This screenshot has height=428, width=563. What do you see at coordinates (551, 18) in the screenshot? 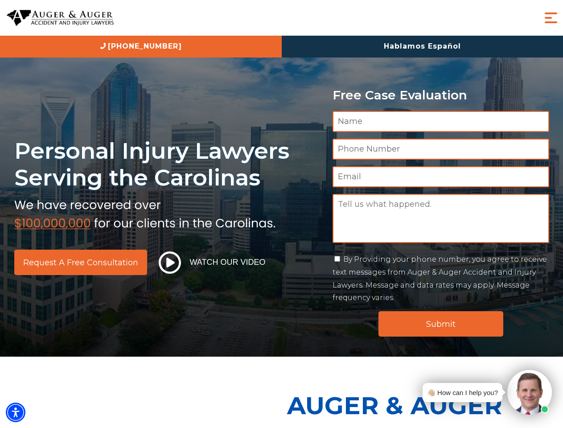
I see `button: Menu` at bounding box center [551, 18].